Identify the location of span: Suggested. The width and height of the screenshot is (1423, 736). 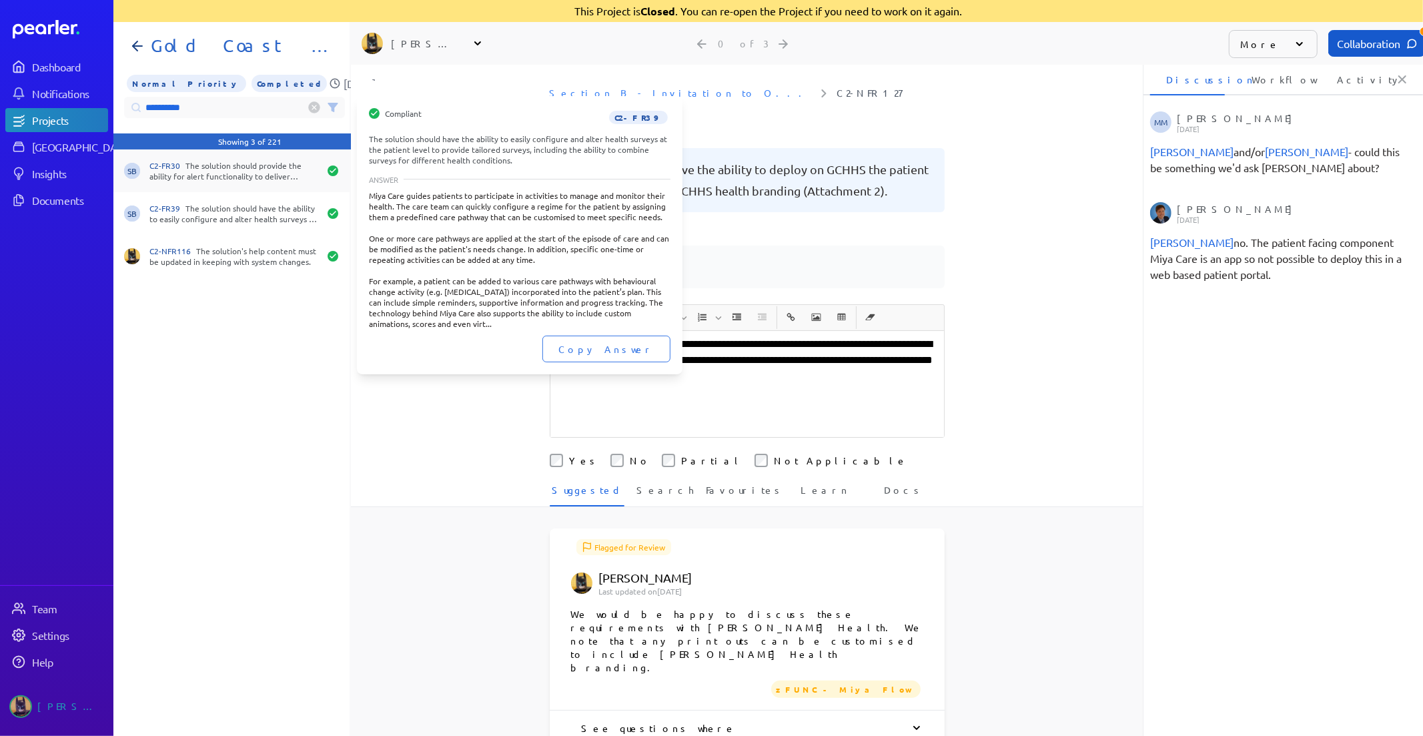
(587, 494).